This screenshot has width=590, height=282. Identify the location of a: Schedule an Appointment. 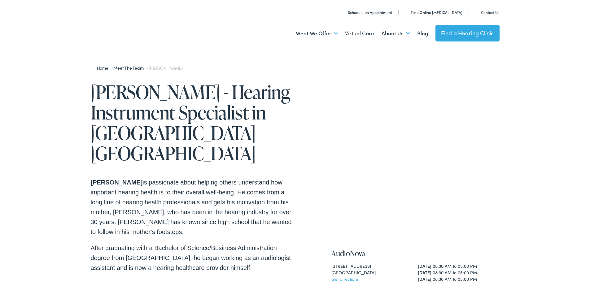
(366, 12).